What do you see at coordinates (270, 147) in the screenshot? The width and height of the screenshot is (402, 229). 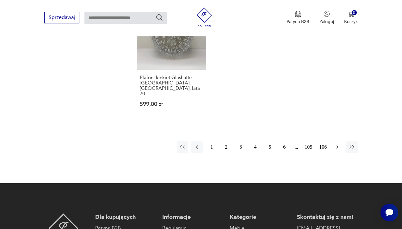 I see `button: 5` at bounding box center [270, 147].